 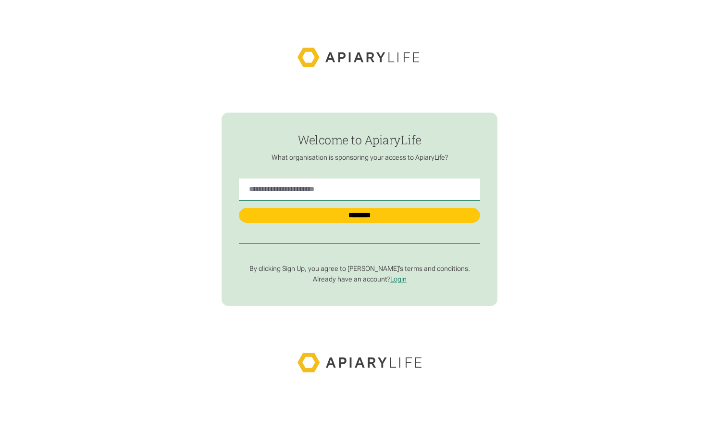 What do you see at coordinates (360, 140) in the screenshot?
I see `h1: Welcome to ApiaryLife` at bounding box center [360, 140].